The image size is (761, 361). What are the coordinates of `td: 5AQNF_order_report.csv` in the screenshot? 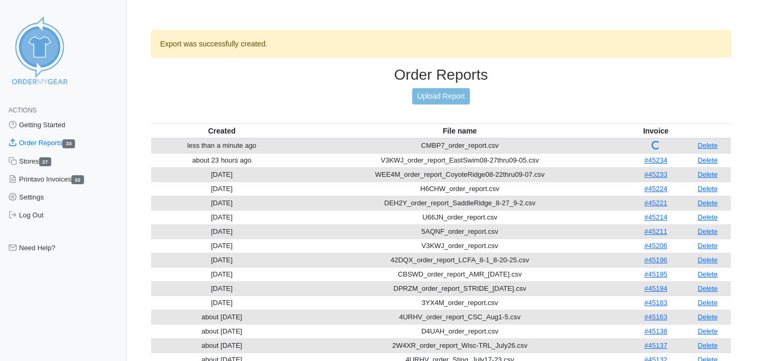 It's located at (459, 231).